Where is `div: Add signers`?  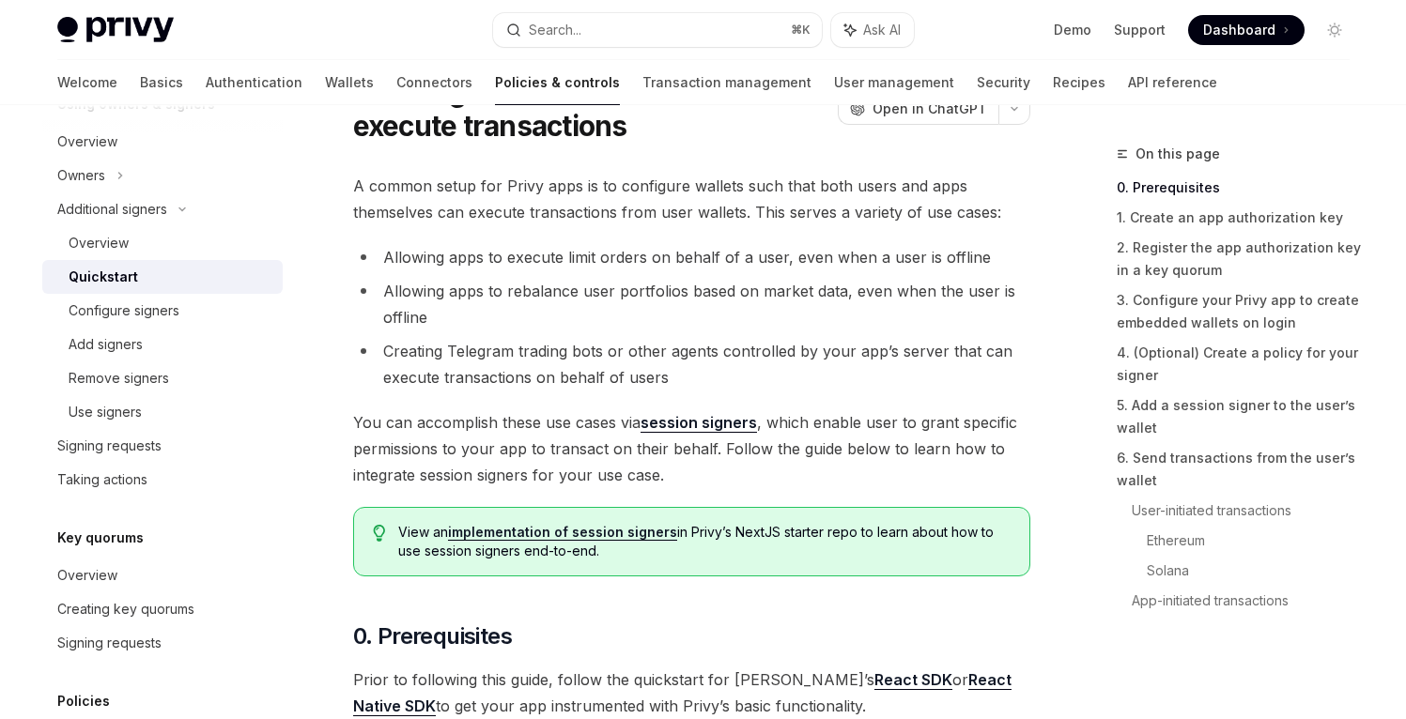
div: Add signers is located at coordinates (105, 345).